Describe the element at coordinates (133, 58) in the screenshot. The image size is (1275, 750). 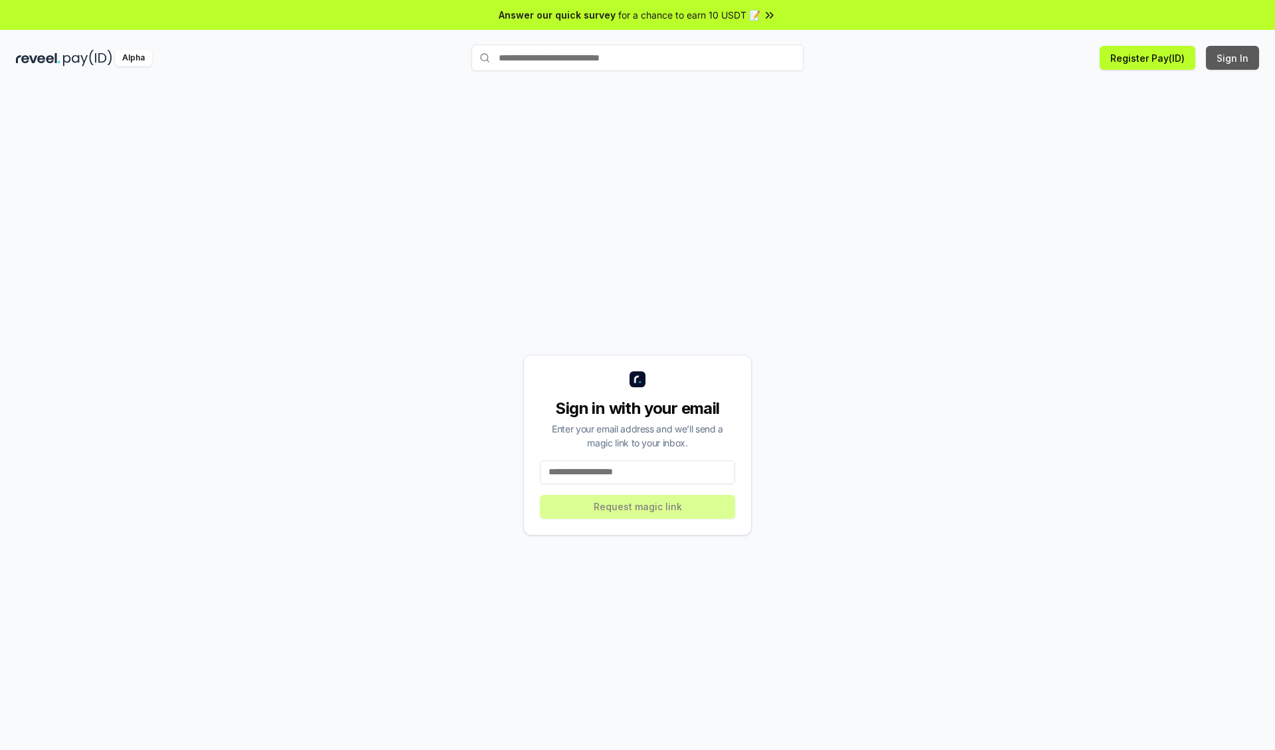
I see `div: Alpha` at that location.